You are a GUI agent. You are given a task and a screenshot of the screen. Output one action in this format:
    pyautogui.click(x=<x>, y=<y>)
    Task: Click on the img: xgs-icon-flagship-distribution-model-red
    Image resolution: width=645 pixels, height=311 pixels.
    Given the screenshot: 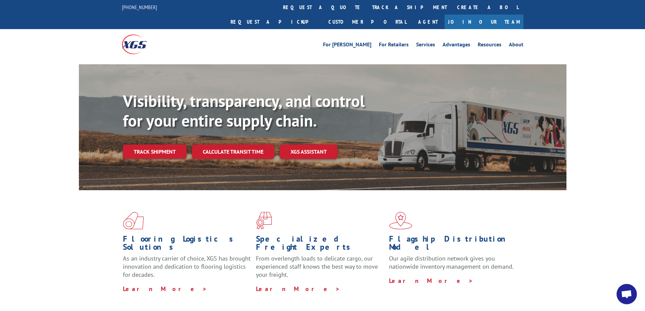 What is the action you would take?
    pyautogui.click(x=401, y=221)
    